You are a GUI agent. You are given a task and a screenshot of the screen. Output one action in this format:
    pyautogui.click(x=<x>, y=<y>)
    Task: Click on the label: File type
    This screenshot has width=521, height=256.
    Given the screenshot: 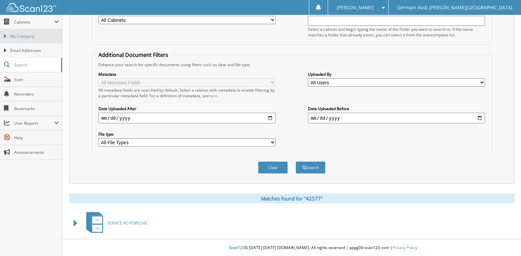 What is the action you would take?
    pyautogui.click(x=187, y=134)
    